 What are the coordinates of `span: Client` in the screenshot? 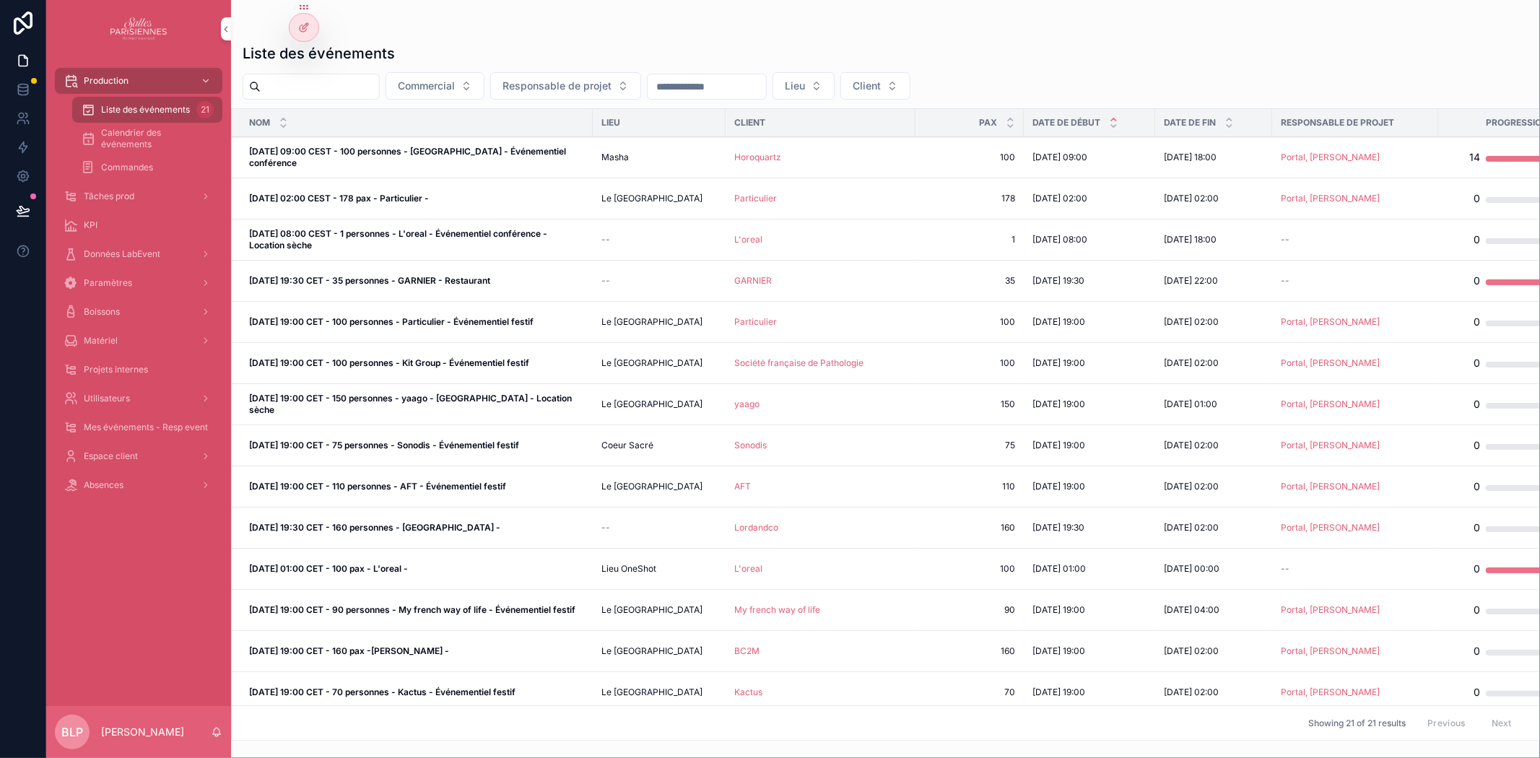 It's located at (866, 86).